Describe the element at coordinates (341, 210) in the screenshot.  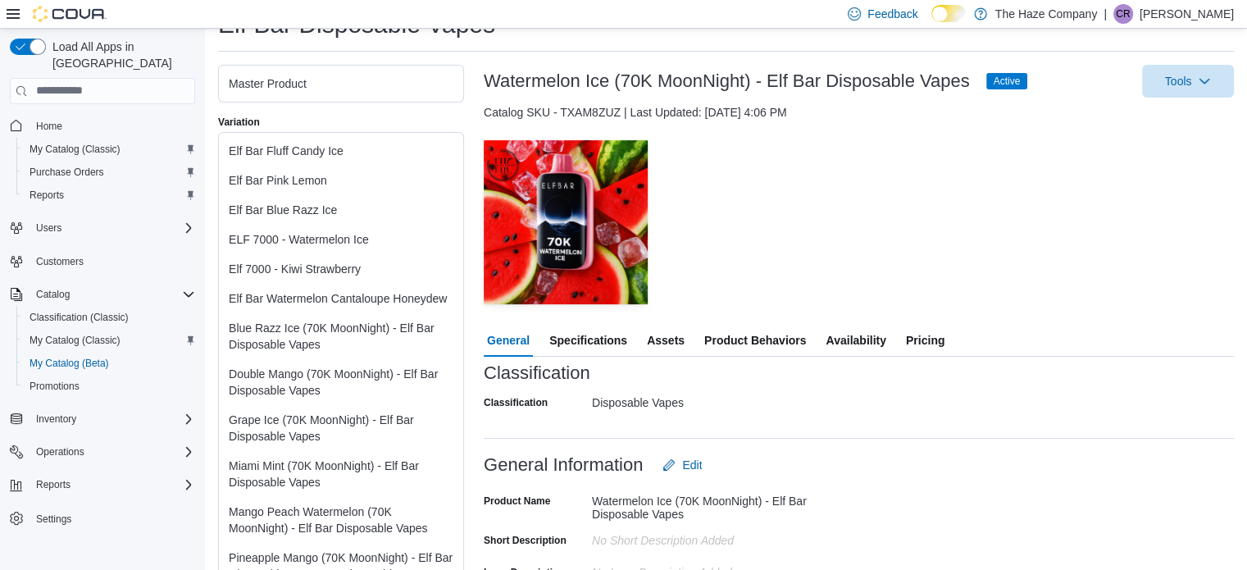
I see `div: Elf Bar Blue Razz Ice` at that location.